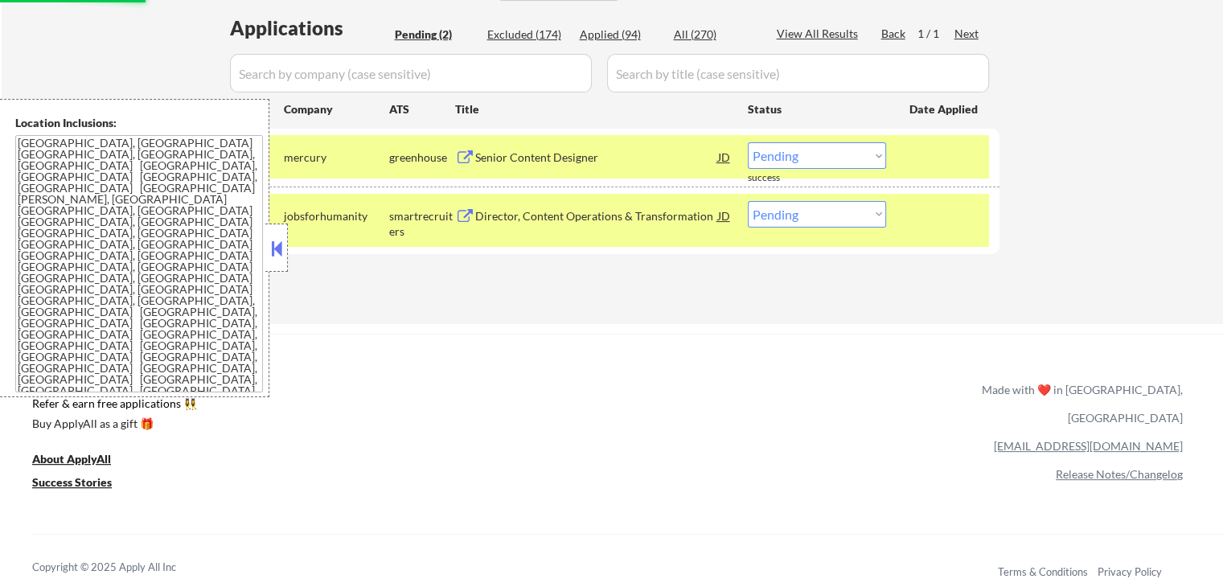 This screenshot has width=1223, height=587. Describe the element at coordinates (817, 109) in the screenshot. I see `div: Status` at that location.